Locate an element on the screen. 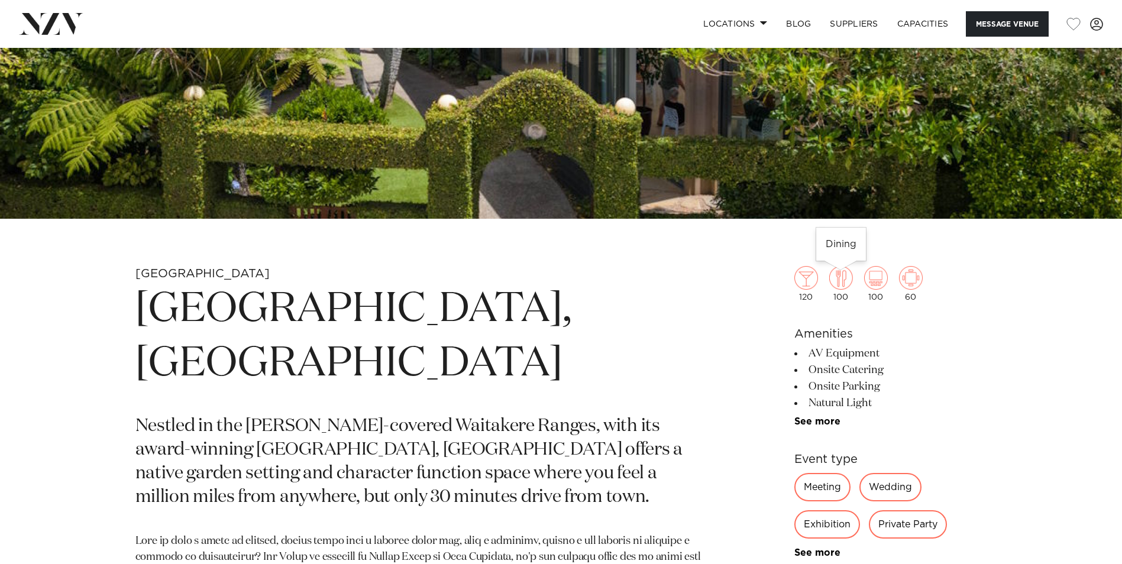 The image size is (1122, 564). a: Locations is located at coordinates (735, 24).